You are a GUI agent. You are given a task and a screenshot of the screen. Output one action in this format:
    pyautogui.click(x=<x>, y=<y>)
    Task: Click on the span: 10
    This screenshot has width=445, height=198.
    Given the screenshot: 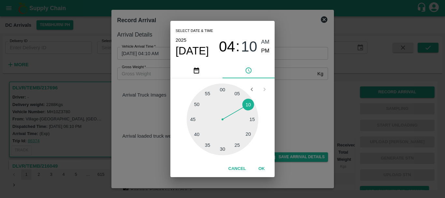 What is the action you would take?
    pyautogui.click(x=249, y=47)
    